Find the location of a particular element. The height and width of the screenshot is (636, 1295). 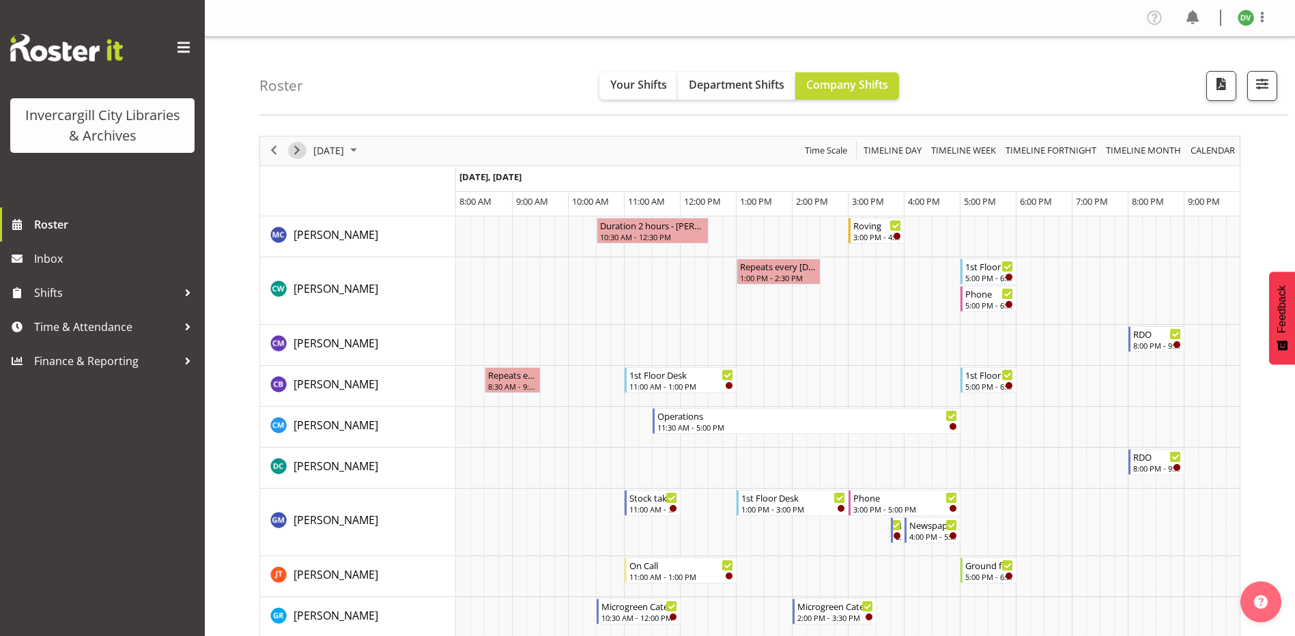

h4: Roster is located at coordinates (281, 85).